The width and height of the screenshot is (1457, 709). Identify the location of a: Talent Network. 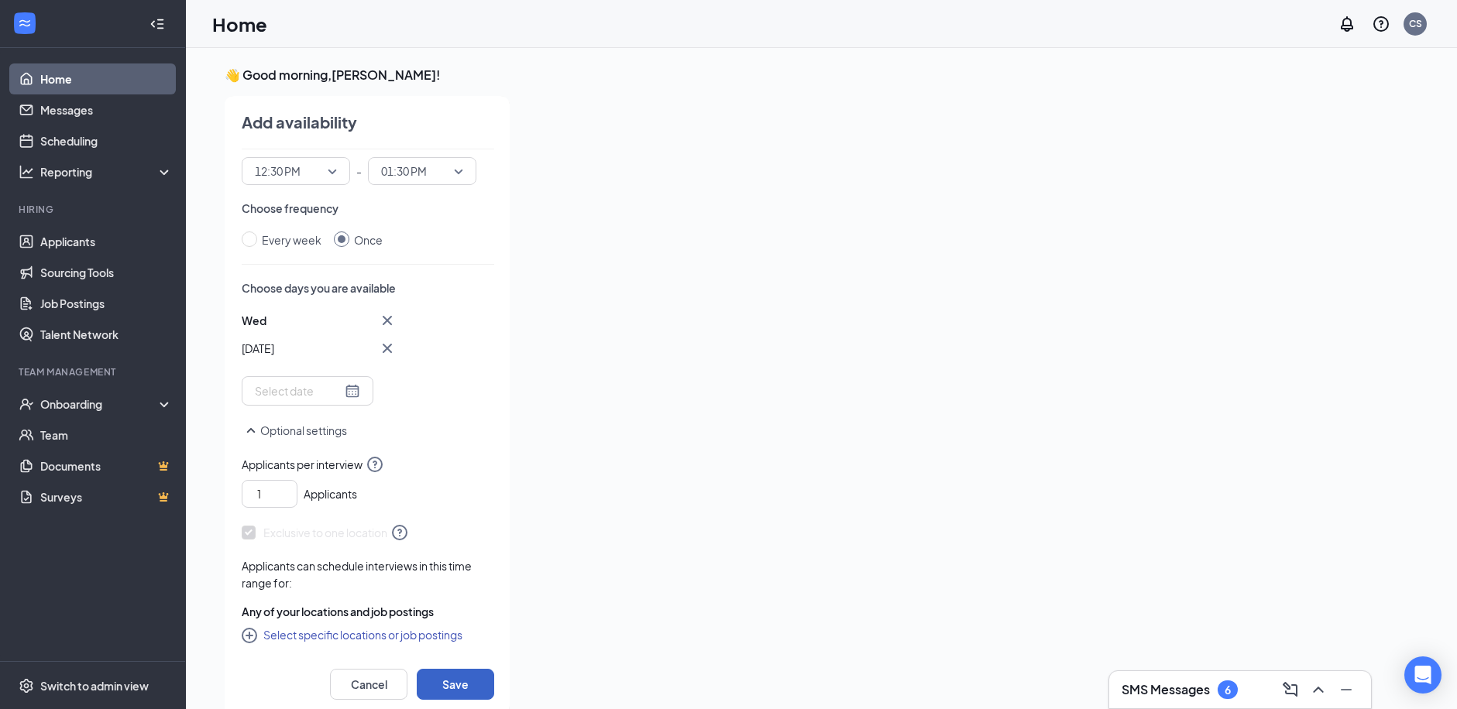
(106, 335).